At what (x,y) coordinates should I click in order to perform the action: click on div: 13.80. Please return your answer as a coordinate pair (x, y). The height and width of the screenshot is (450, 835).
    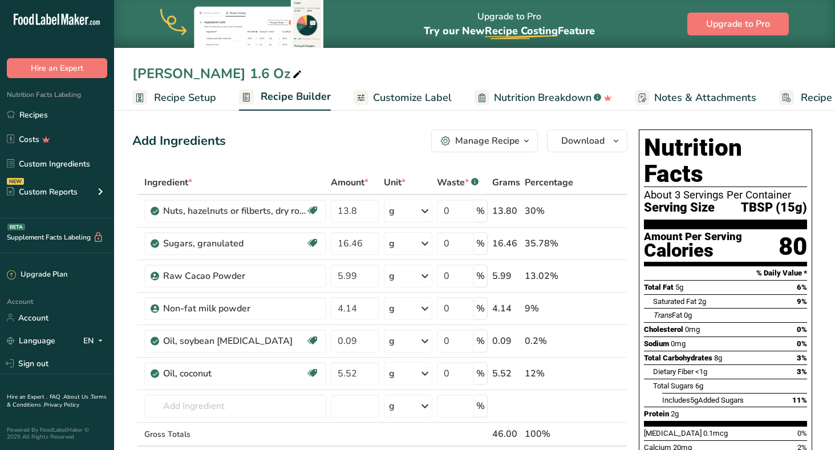
    Looking at the image, I should click on (506, 211).